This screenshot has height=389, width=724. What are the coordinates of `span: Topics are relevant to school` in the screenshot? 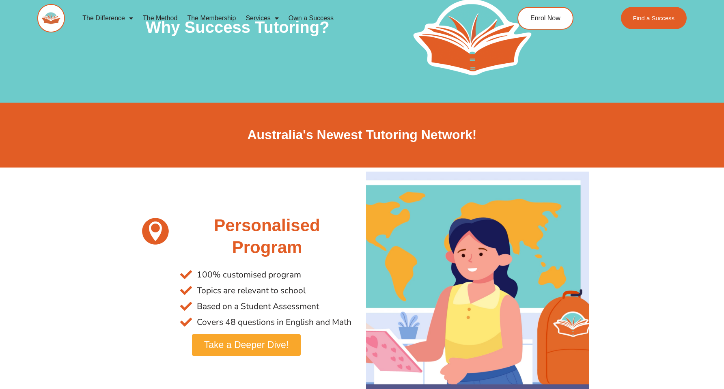 It's located at (250, 291).